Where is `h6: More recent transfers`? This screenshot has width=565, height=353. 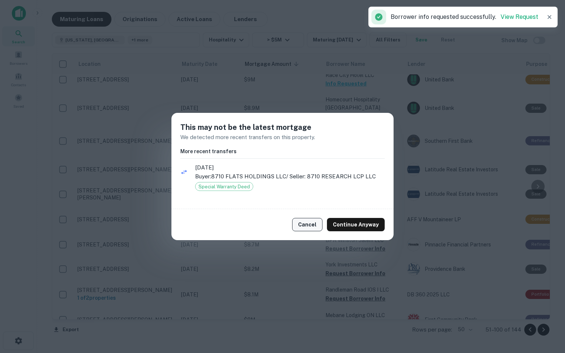
h6: More recent transfers is located at coordinates (283, 152).